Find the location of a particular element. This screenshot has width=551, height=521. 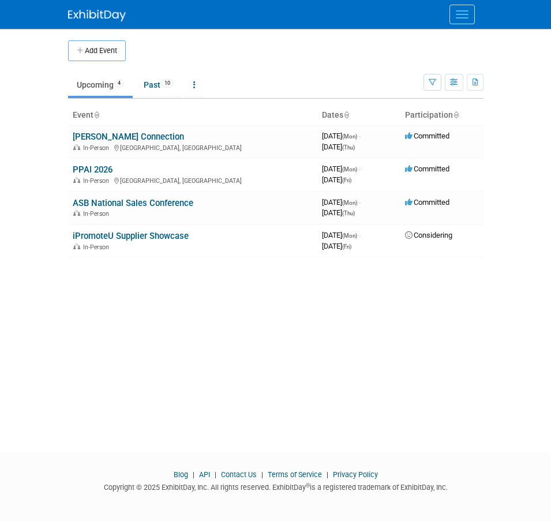

a: Blog is located at coordinates (181, 474).